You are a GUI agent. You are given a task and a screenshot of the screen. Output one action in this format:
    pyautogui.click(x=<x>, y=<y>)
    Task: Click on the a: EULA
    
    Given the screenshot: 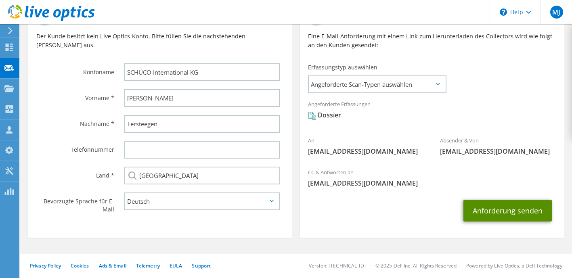 What is the action you would take?
    pyautogui.click(x=176, y=266)
    